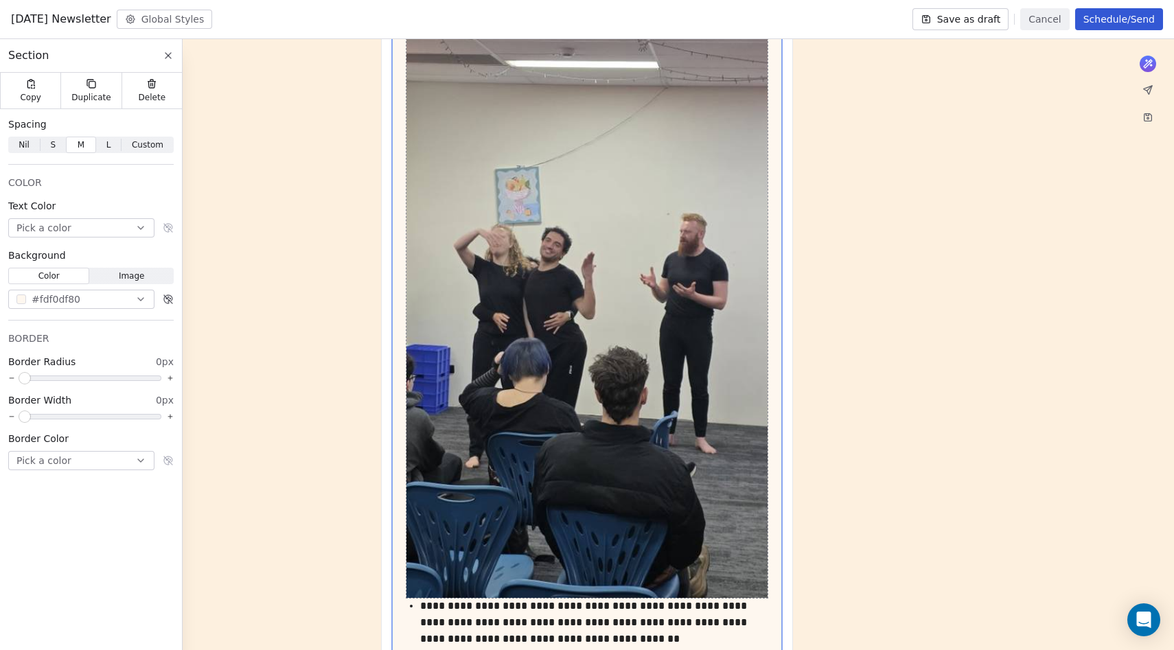 Image resolution: width=1174 pixels, height=650 pixels. I want to click on div: BORDER, so click(91, 338).